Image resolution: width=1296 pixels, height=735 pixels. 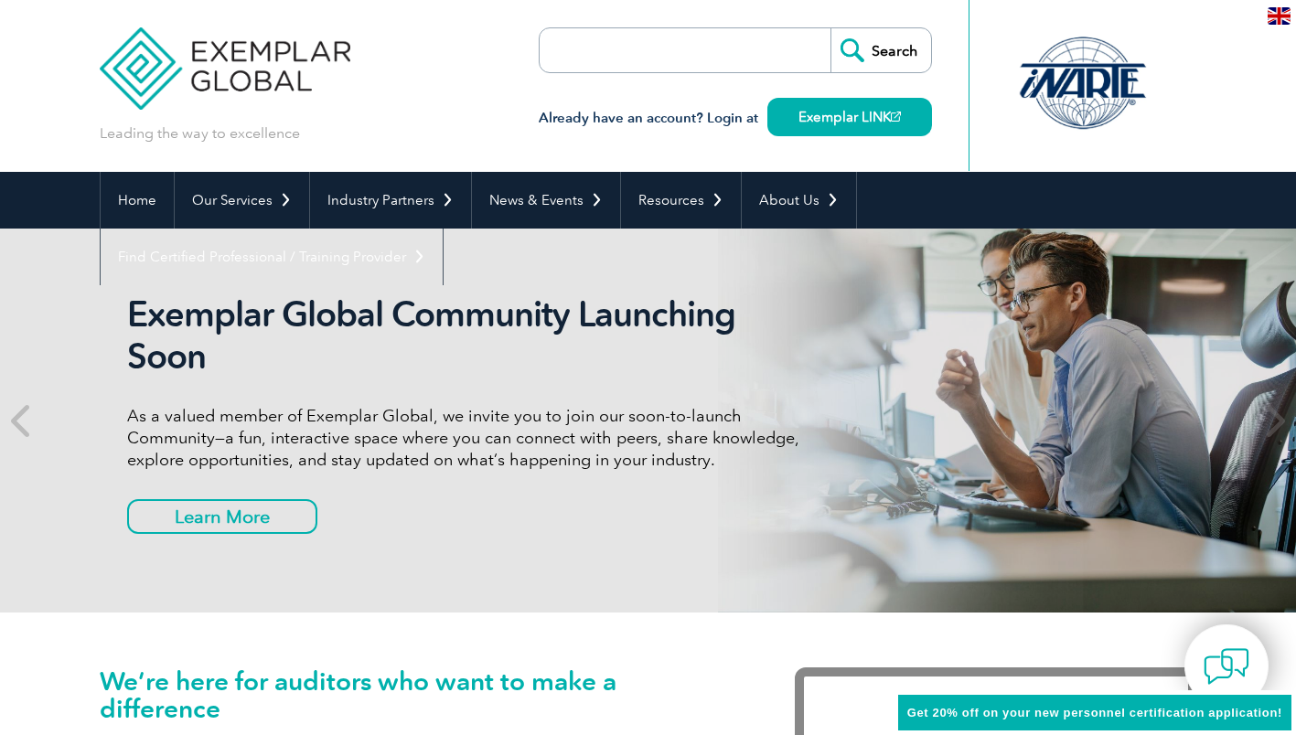 I want to click on a: Our Services, so click(x=241, y=200).